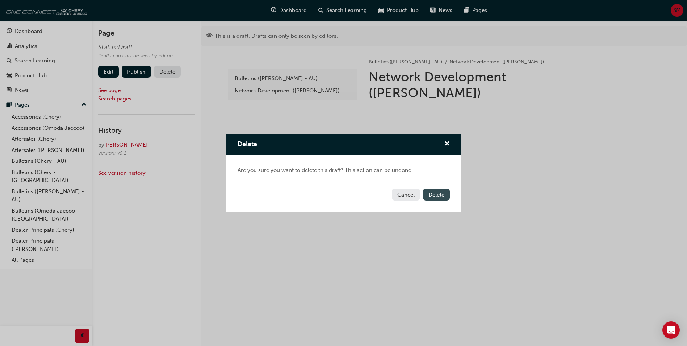 Image resolution: width=687 pixels, height=346 pixels. What do you see at coordinates (447, 144) in the screenshot?
I see `button: cross-icon` at bounding box center [447, 144].